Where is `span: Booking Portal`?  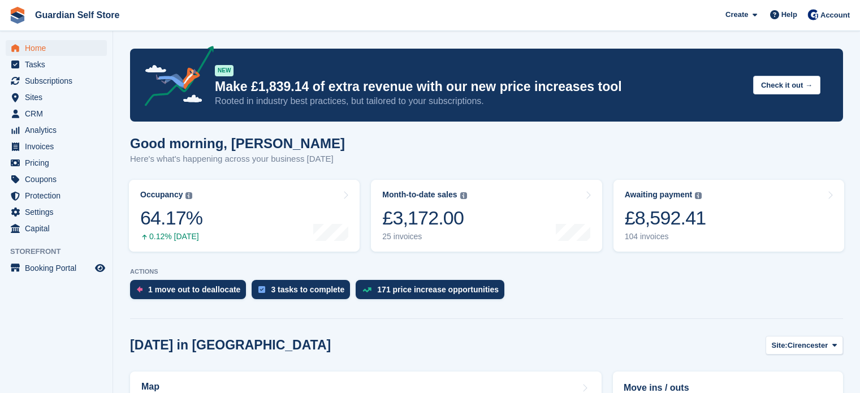 span: Booking Portal is located at coordinates (59, 268).